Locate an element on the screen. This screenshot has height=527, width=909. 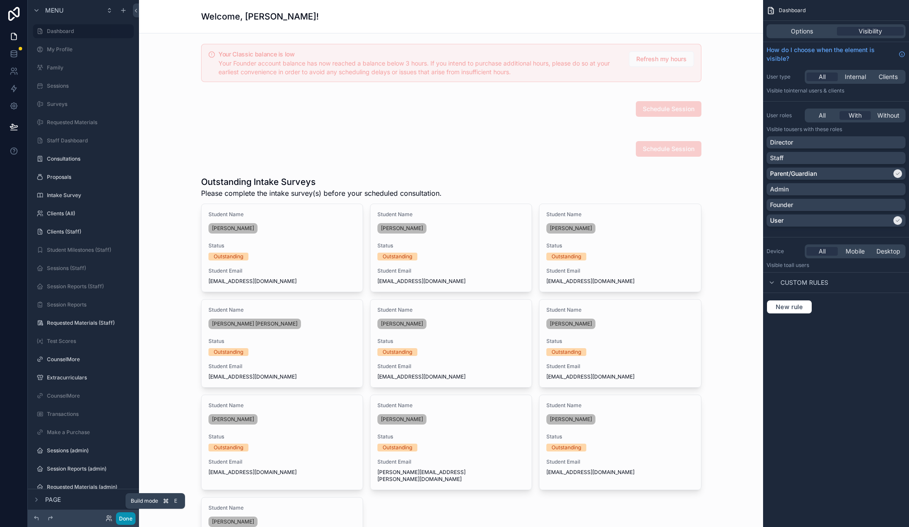
a: Session Reports is located at coordinates (83, 305).